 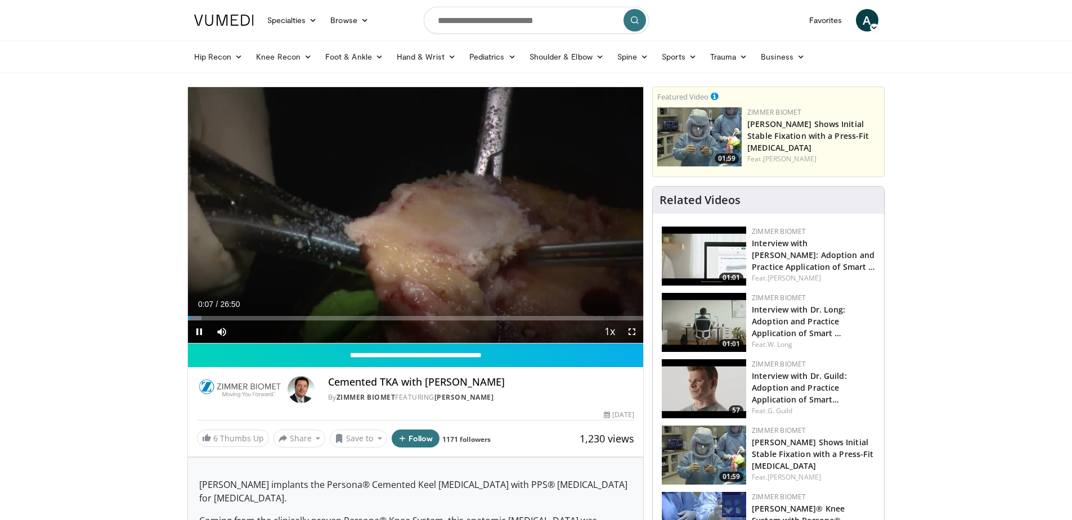 What do you see at coordinates (736, 411) in the screenshot?
I see `span: 57` at bounding box center [736, 411].